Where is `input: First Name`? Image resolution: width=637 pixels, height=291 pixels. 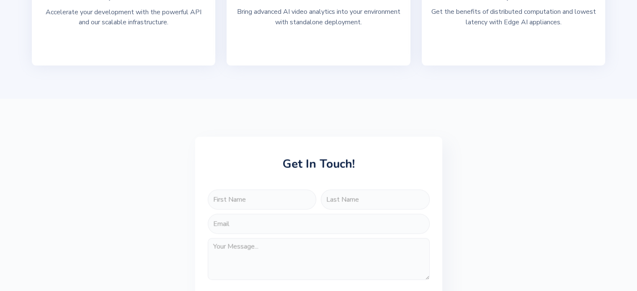
input: First Name is located at coordinates (262, 200).